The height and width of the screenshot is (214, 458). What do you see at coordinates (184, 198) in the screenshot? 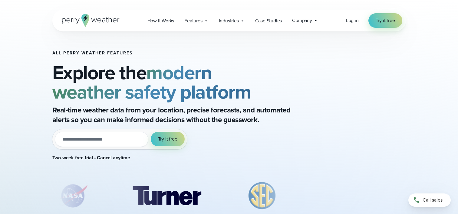
I see `div: slideshow` at bounding box center [184, 198].